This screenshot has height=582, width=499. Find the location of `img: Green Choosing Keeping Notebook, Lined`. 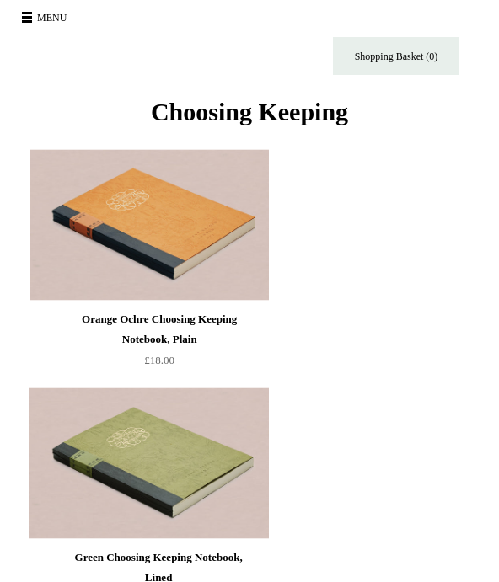

img: Green Choosing Keeping Notebook, Lined is located at coordinates (148, 463).